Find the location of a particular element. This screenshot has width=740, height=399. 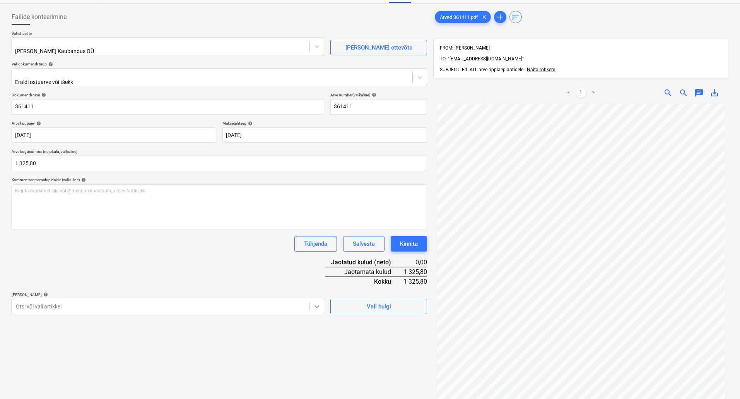

input: Tähtaega pole määratud is located at coordinates (325, 135).